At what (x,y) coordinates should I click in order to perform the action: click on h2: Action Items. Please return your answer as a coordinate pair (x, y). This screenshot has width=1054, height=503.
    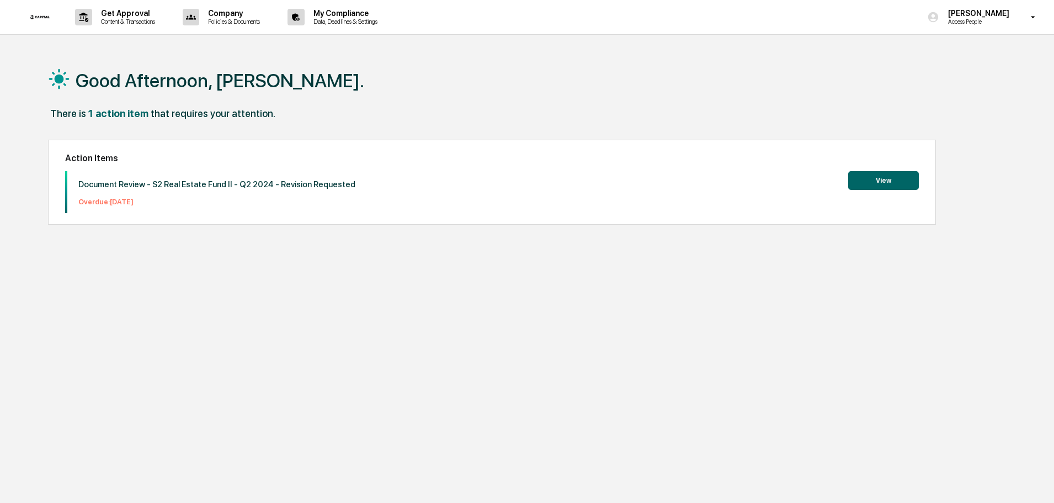
    Looking at the image, I should click on (492, 158).